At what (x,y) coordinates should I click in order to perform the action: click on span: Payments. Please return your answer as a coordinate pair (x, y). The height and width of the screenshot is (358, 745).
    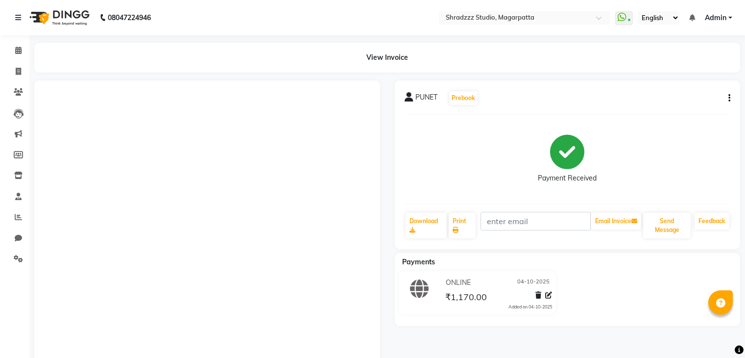
    Looking at the image, I should click on (418, 262).